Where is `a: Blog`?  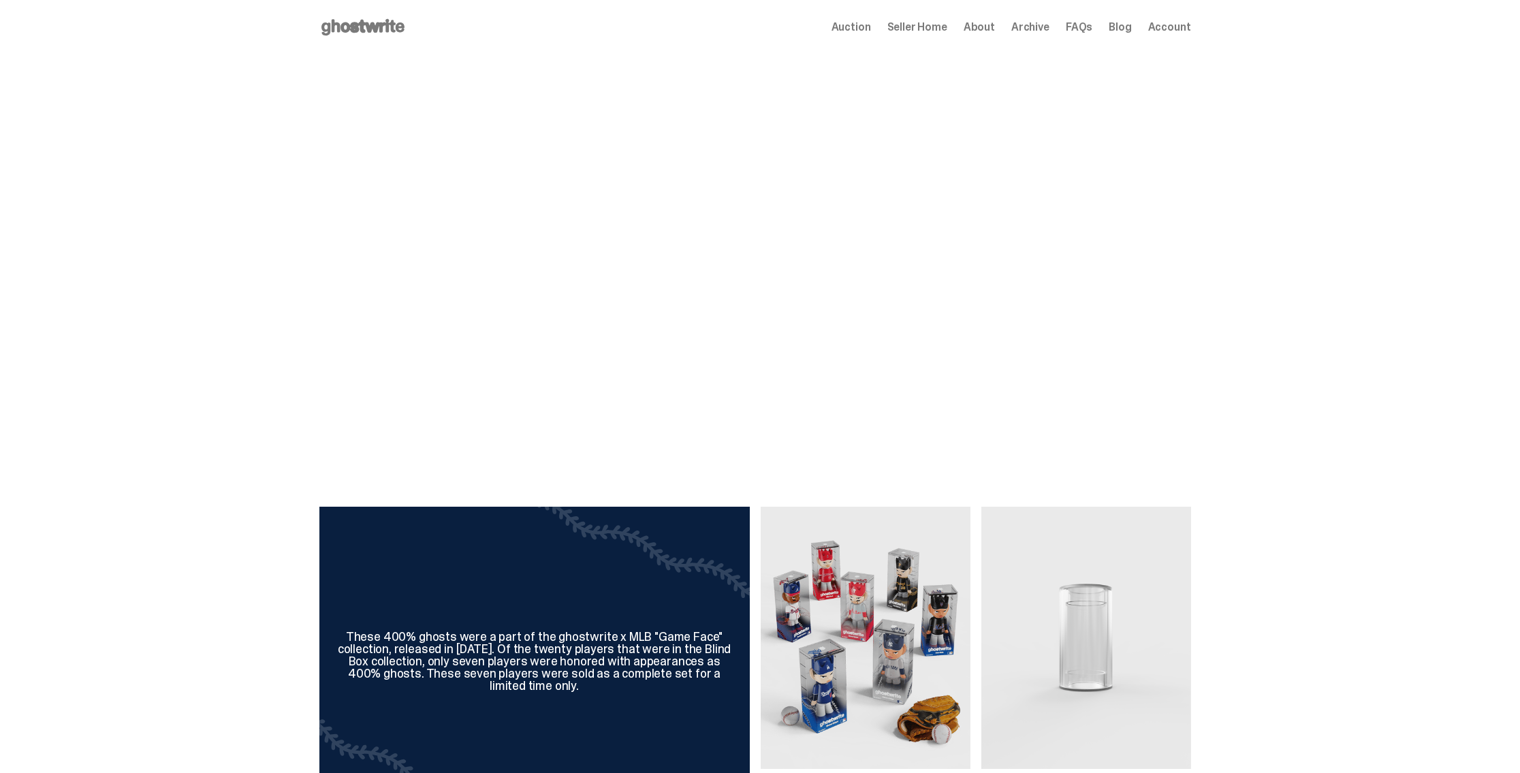 a: Blog is located at coordinates (1119, 27).